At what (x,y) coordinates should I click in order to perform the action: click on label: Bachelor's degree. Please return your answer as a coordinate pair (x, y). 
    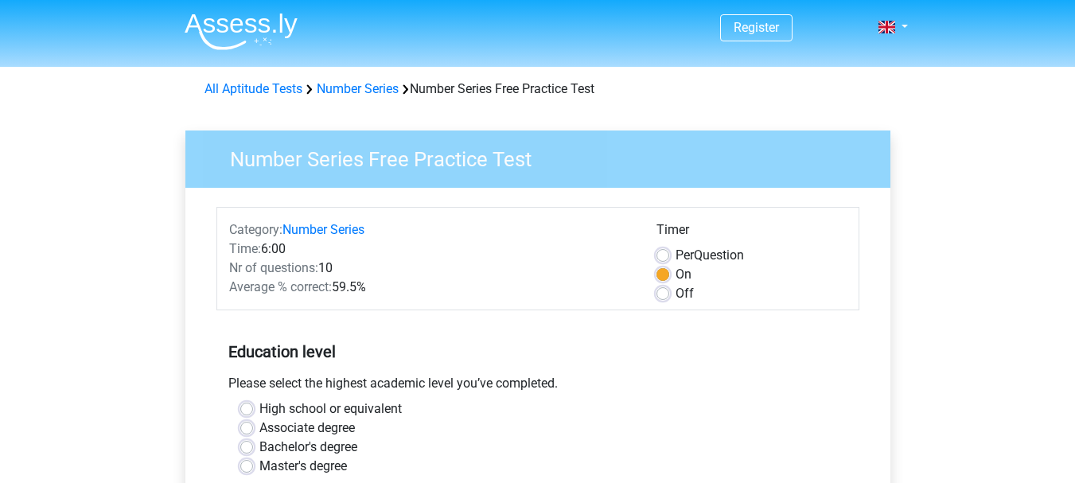
    Looking at the image, I should click on (308, 447).